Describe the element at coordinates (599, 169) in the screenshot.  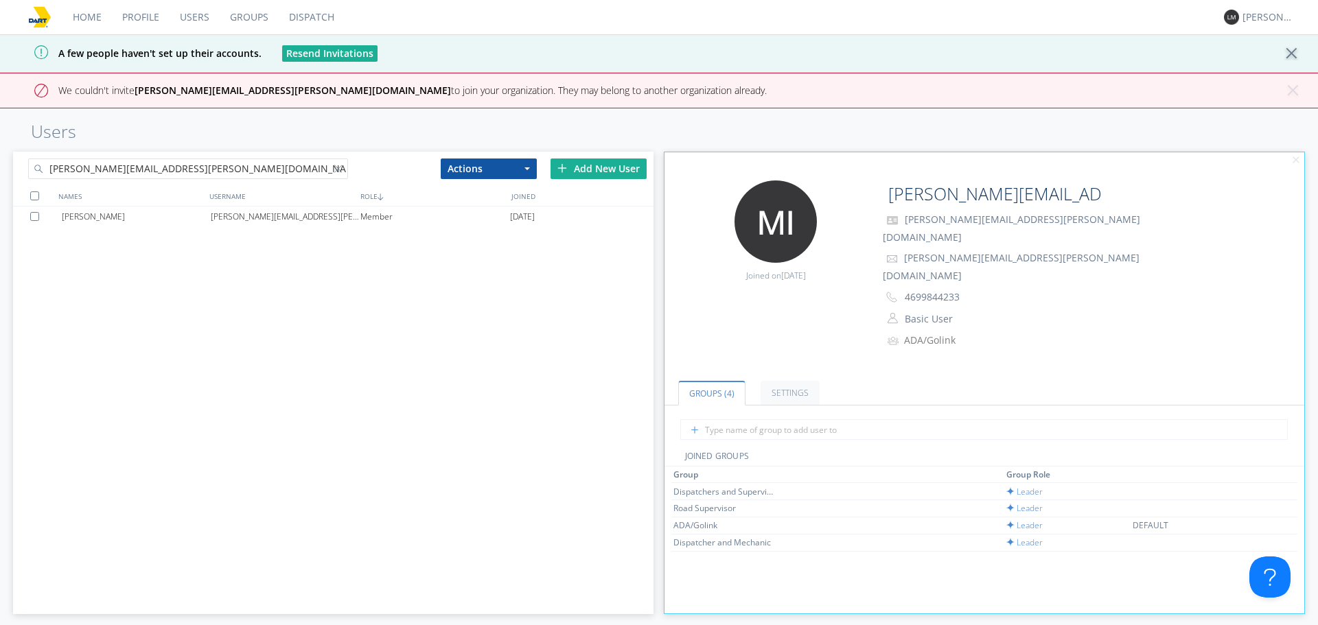
I see `div: Add New User` at that location.